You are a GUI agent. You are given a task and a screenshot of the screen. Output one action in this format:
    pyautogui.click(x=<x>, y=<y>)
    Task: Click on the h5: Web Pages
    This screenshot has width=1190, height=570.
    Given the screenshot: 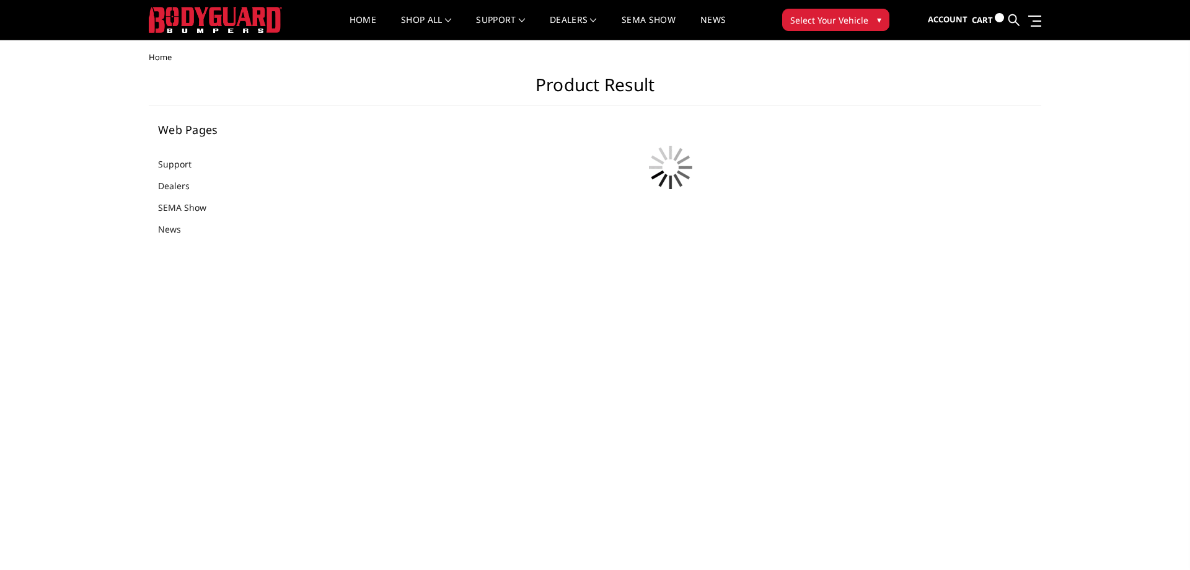 What is the action you would take?
    pyautogui.click(x=234, y=130)
    